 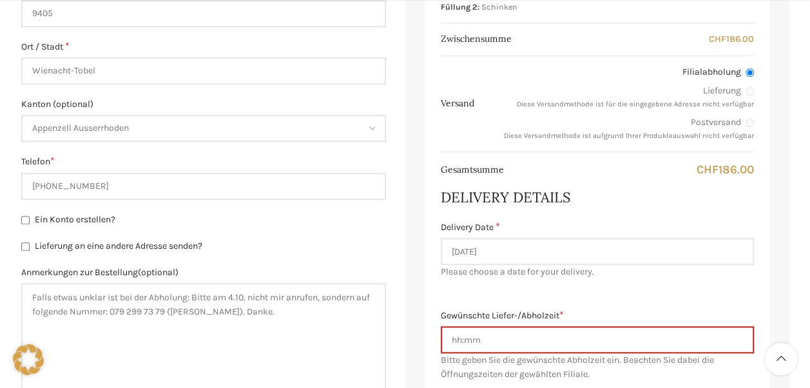 I want to click on th: Zwischensumme, so click(x=479, y=39).